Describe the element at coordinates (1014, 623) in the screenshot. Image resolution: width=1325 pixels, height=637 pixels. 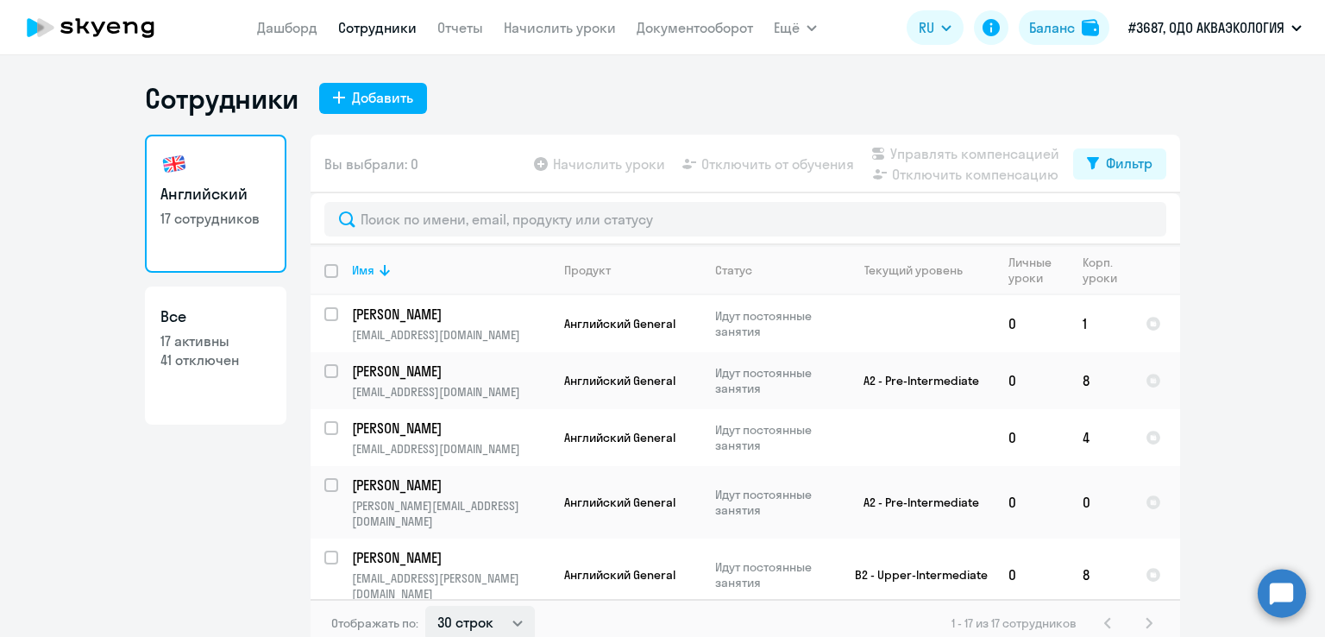
I see `span: 1 - 17 из 17 сотрудников` at that location.